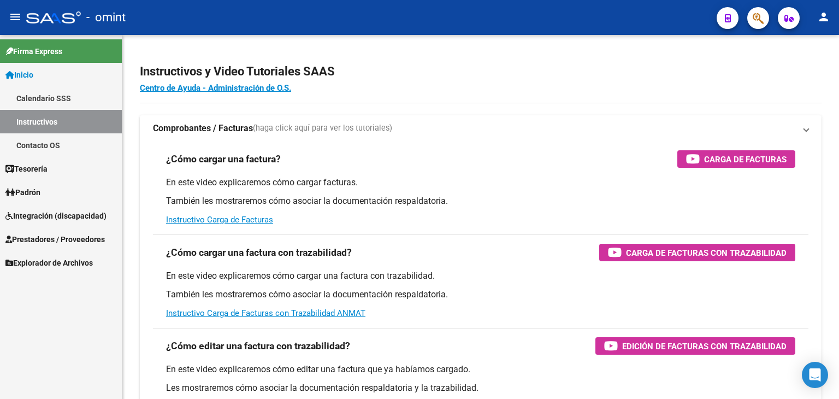  What do you see at coordinates (481, 182) in the screenshot?
I see `p: En este video explicaremos cómo cargar facturas.` at bounding box center [481, 182].